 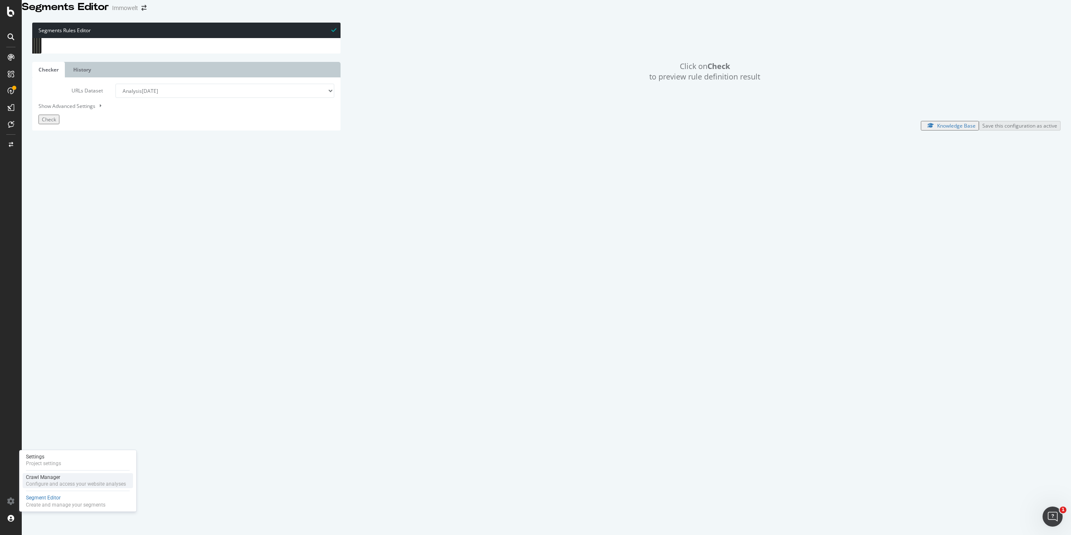 I want to click on div: Segments Rules Editor, so click(x=186, y=30).